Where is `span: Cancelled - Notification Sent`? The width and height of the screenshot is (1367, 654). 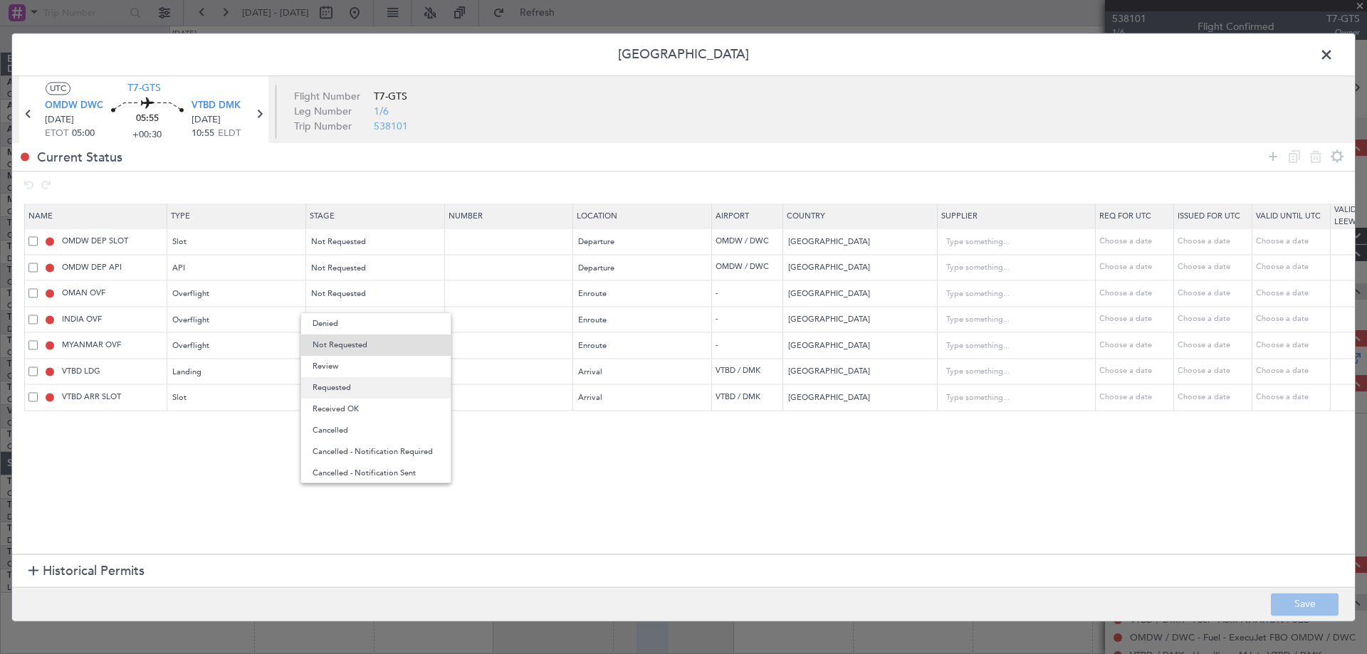
span: Cancelled - Notification Sent is located at coordinates (376, 473).